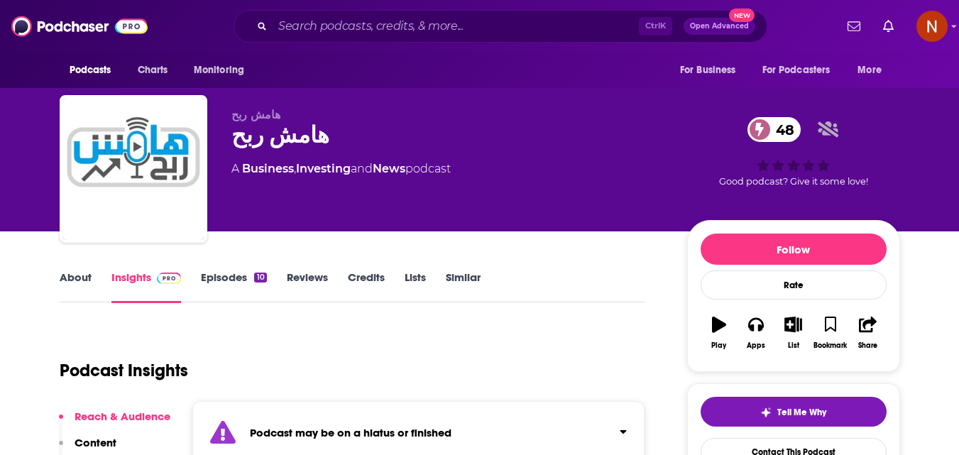  I want to click on h1: Podcast Insights, so click(123, 370).